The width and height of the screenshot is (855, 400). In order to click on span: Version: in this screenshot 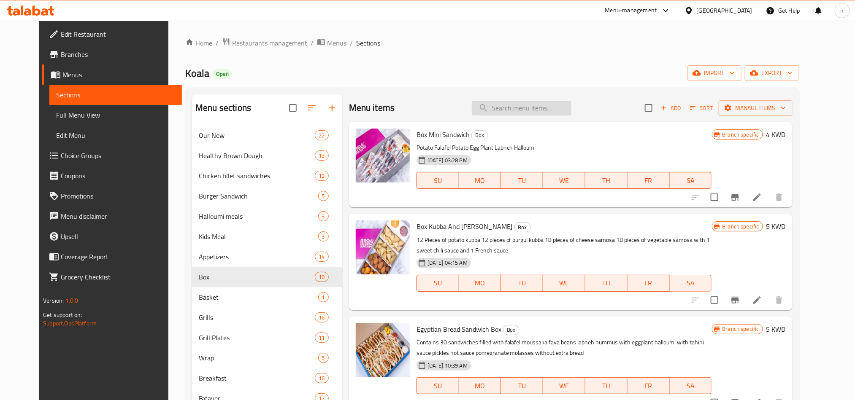, I will do `click(53, 301)`.